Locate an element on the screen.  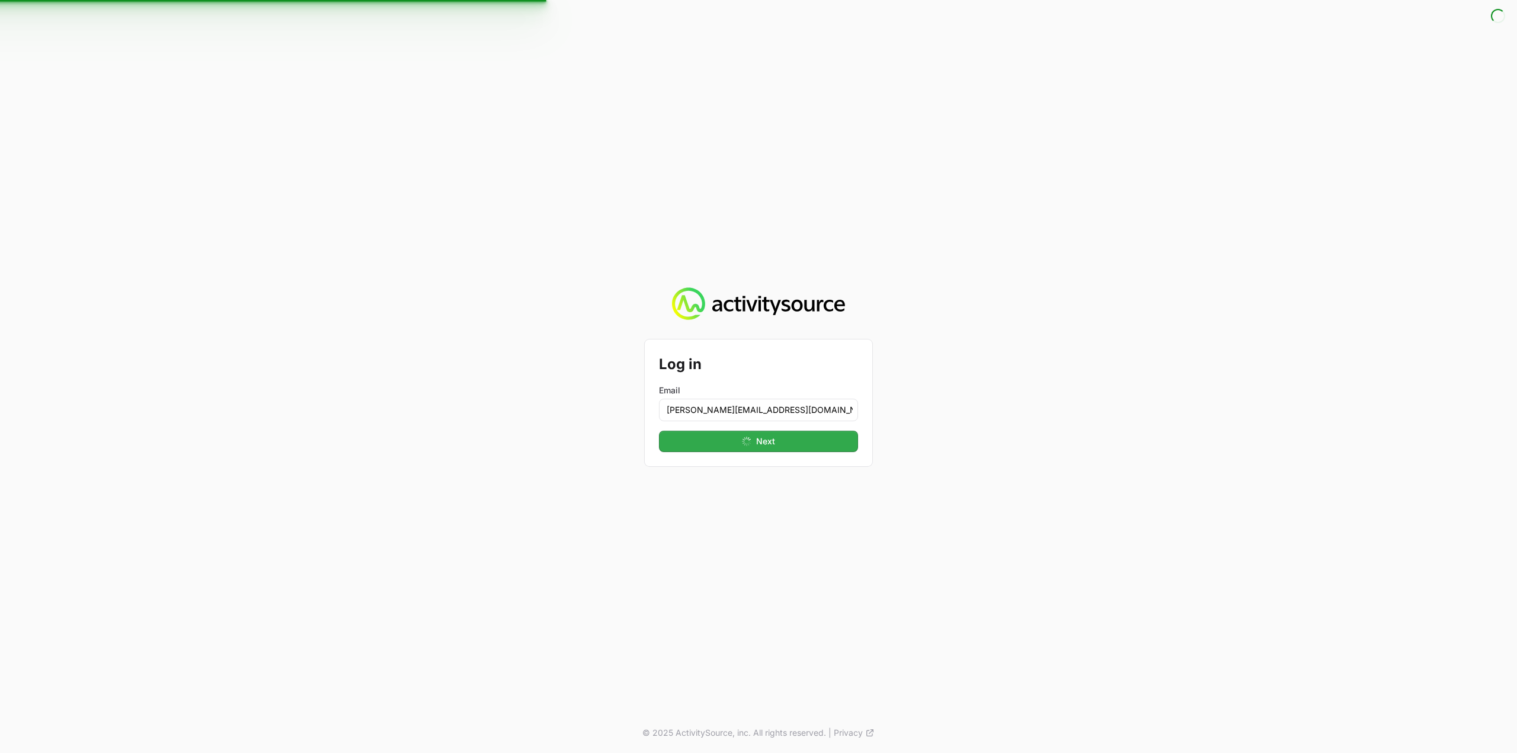
input: Enter your email is located at coordinates (759, 410).